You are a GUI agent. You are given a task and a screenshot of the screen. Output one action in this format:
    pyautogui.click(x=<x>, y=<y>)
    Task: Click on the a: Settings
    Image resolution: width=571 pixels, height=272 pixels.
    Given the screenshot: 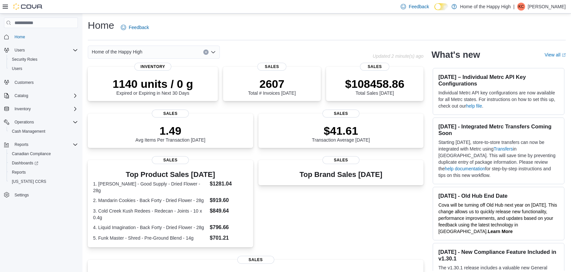 What is the action you would take?
    pyautogui.click(x=21, y=195)
    